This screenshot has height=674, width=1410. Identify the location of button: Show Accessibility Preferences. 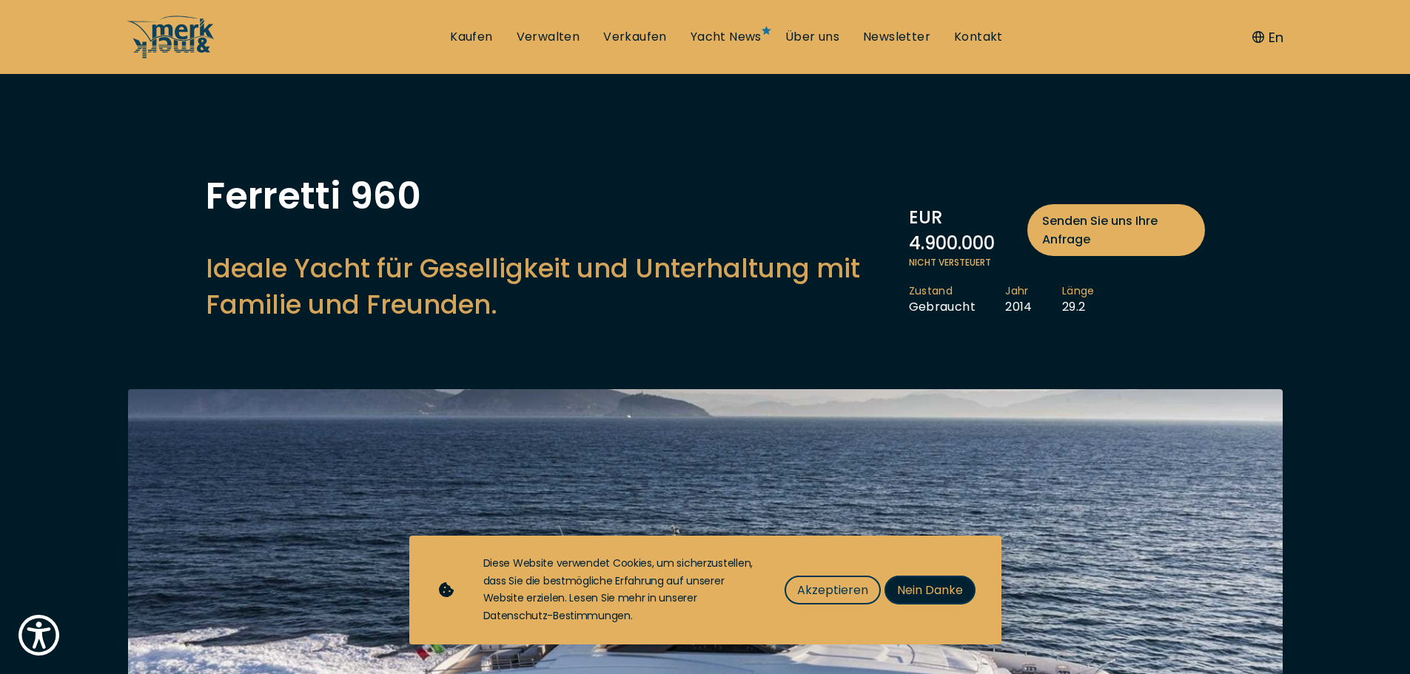
(38, 635).